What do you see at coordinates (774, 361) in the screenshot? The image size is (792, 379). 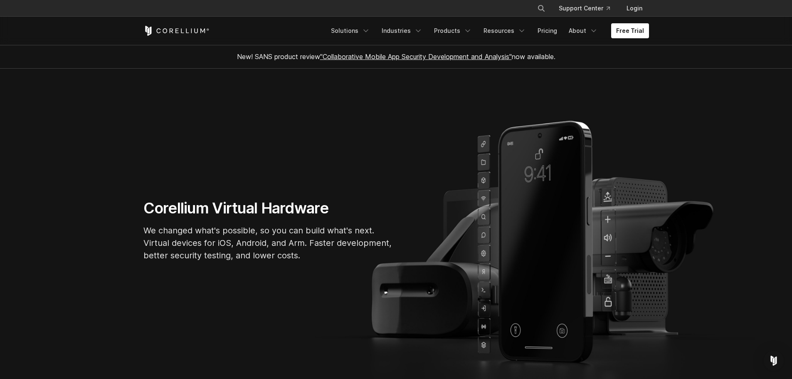 I see `div: Open Intercom Messenger` at bounding box center [774, 361].